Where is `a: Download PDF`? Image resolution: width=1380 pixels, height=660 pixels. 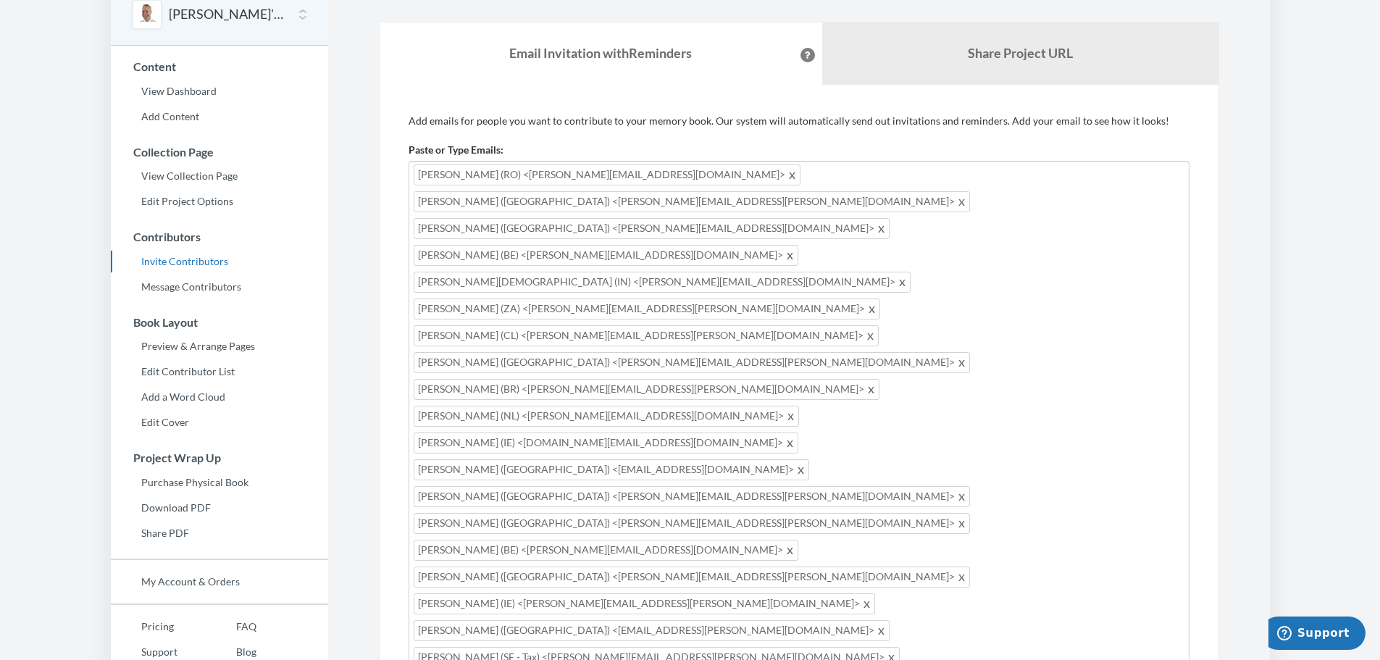 a: Download PDF is located at coordinates (219, 508).